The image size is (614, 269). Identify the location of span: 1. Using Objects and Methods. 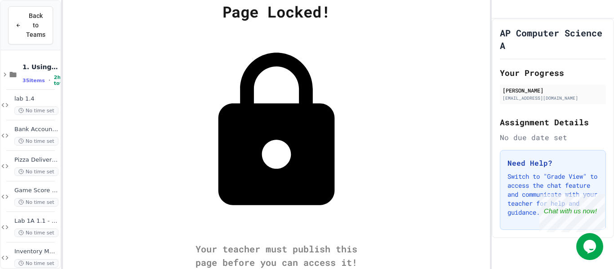
(40, 67).